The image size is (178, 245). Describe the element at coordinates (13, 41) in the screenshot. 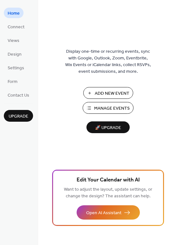

I see `span: Views` at that location.